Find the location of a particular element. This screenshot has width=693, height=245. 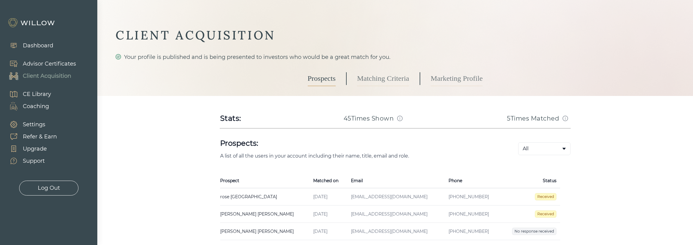

h3: 45 Times Shown is located at coordinates (369, 119).